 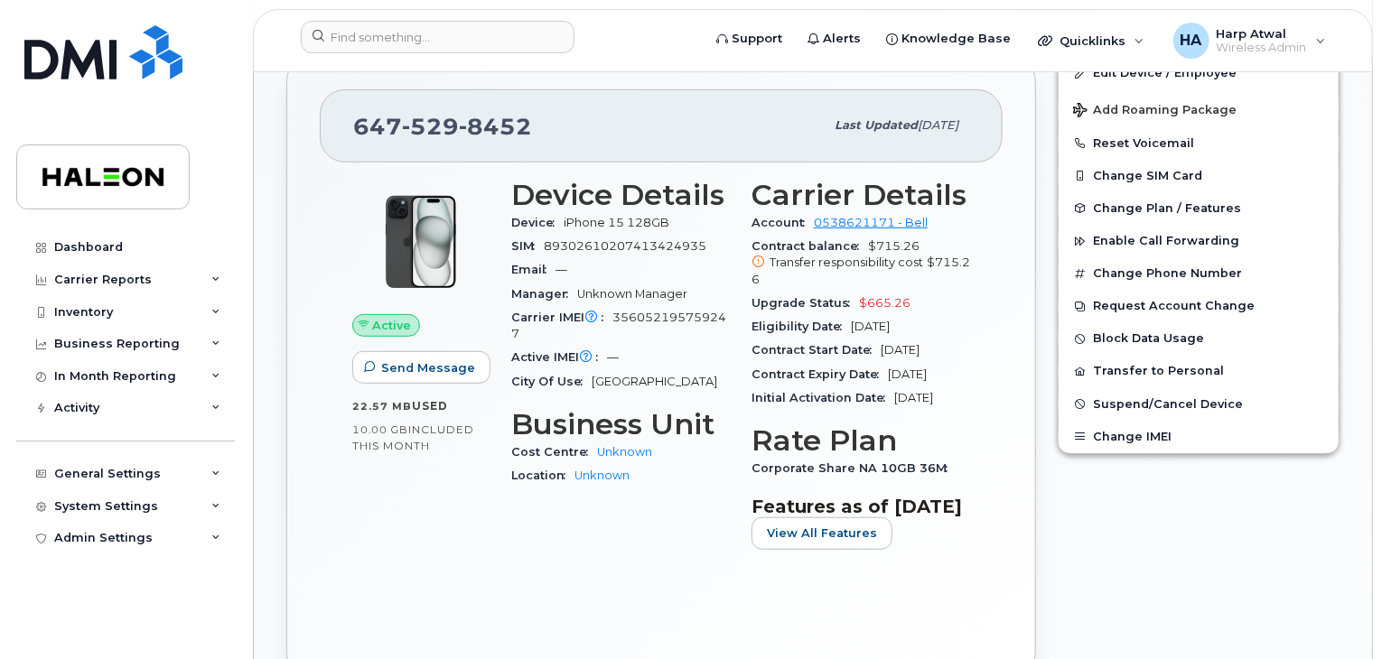 I want to click on span: Cost Centre, so click(x=554, y=452).